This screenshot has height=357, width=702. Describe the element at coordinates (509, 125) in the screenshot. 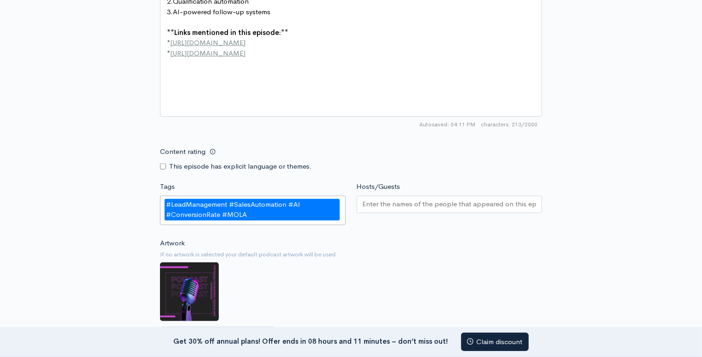

I see `span: 213/2000` at that location.